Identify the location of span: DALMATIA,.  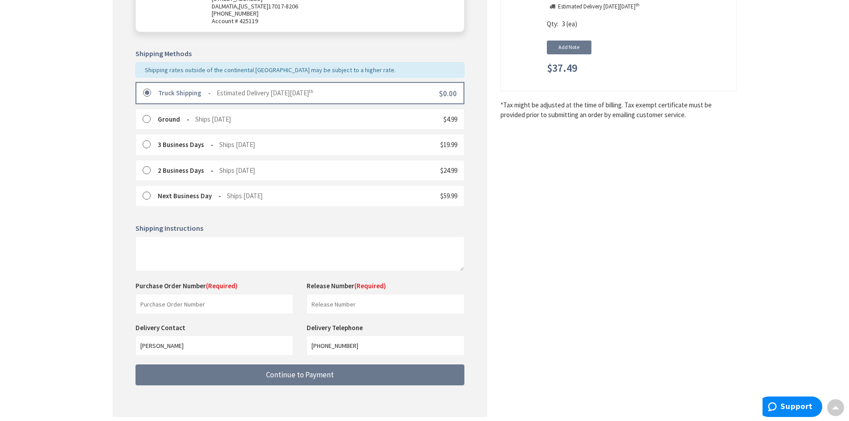
(225, 6).